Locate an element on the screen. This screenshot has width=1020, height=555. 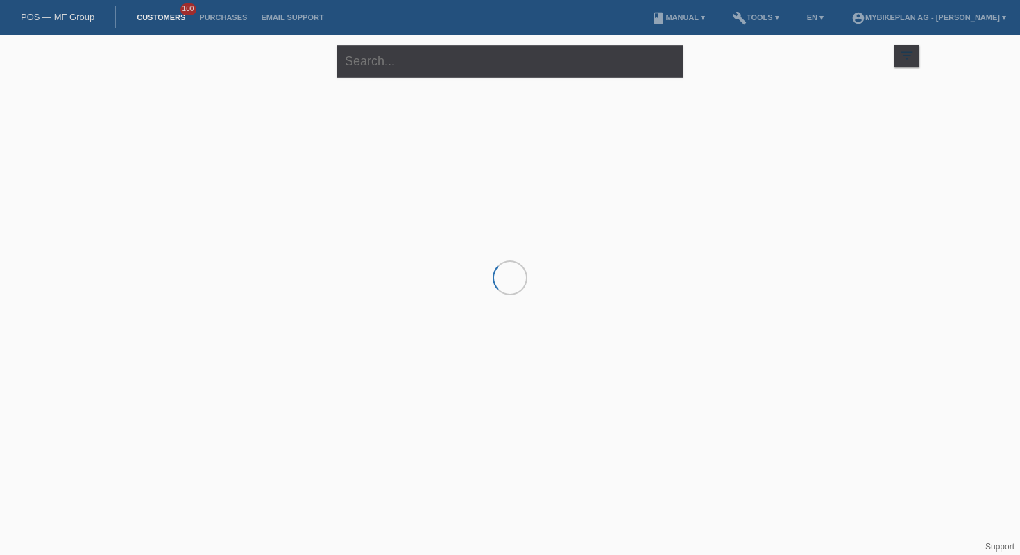
i: account_circle is located at coordinates (859, 18).